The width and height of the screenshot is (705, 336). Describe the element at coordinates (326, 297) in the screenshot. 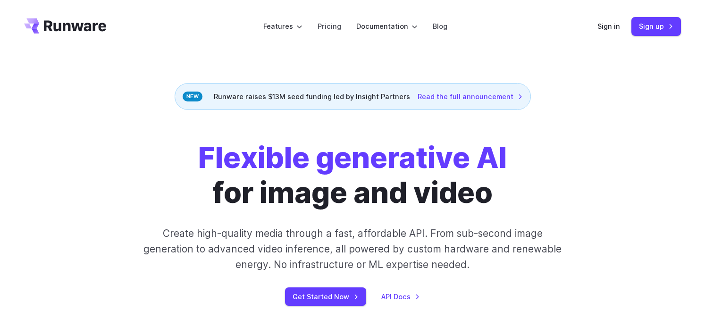

I see `a: Get Started Now` at that location.